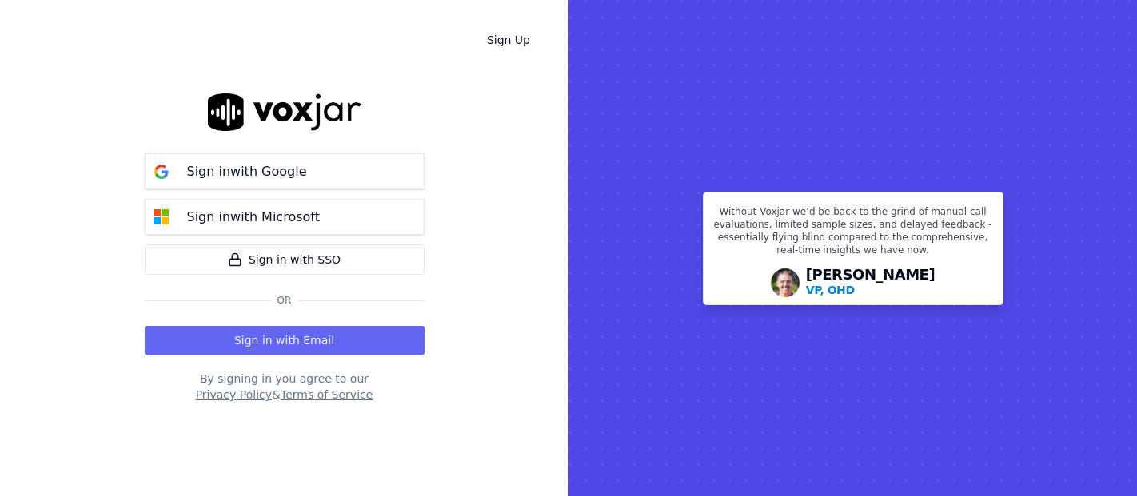 The image size is (1137, 496). Describe the element at coordinates (830, 290) in the screenshot. I see `p: VP, OHD` at that location.